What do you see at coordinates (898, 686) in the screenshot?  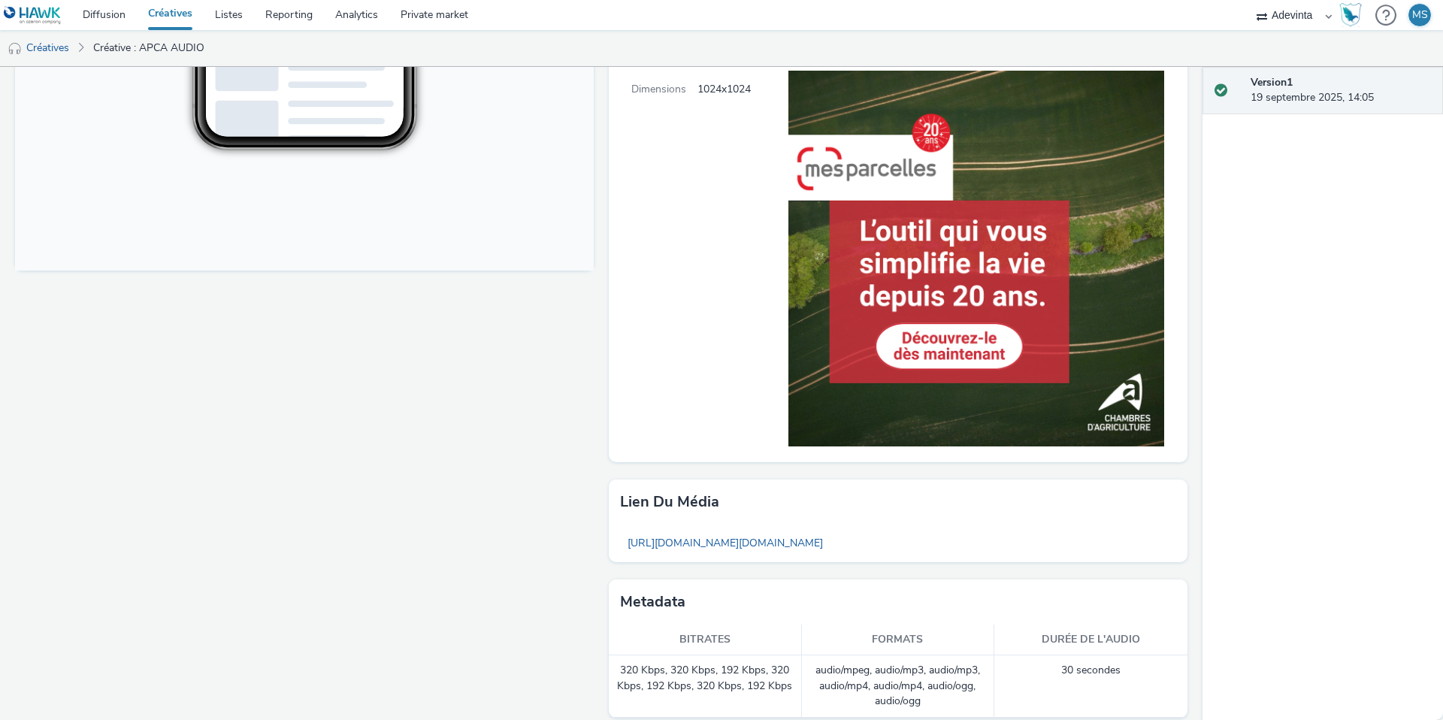 I see `td: audio/mpeg, audio/mp3, audio/mp3, audio/mp4, audio/mp4, audio/ogg, audio/ogg` at bounding box center [898, 686].